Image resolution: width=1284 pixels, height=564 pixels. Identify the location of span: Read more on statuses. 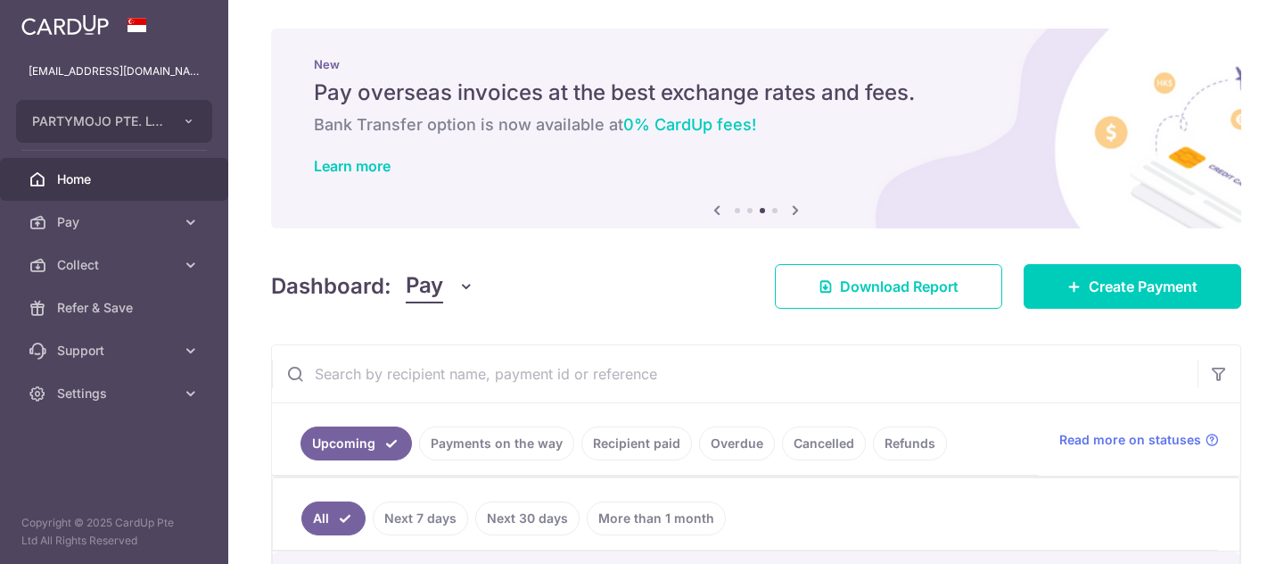
(1130, 440).